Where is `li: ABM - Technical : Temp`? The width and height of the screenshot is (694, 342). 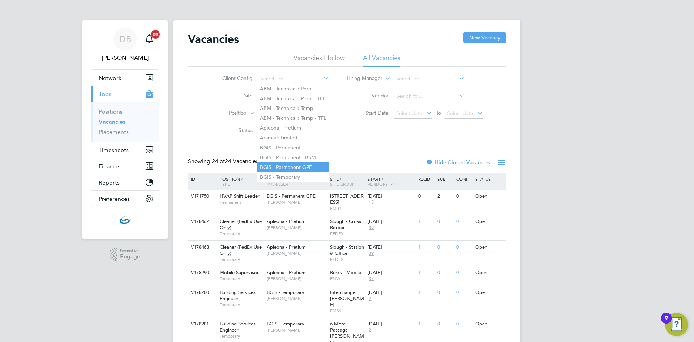 li: ABM - Technical : Temp is located at coordinates (293, 108).